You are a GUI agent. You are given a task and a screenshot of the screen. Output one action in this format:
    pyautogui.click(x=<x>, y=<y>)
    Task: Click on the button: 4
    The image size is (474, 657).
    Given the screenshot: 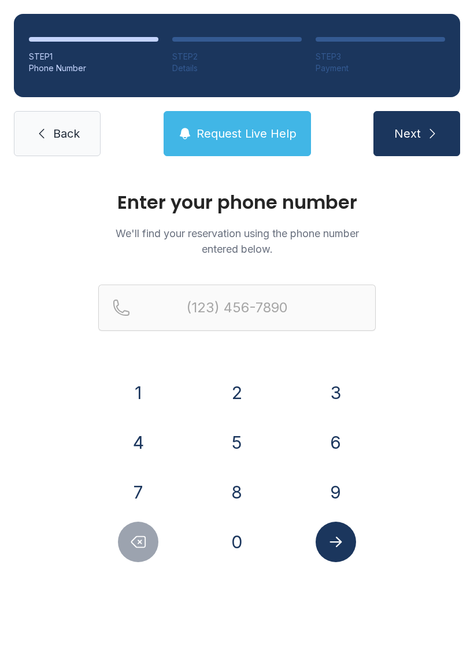 What is the action you would take?
    pyautogui.click(x=138, y=443)
    